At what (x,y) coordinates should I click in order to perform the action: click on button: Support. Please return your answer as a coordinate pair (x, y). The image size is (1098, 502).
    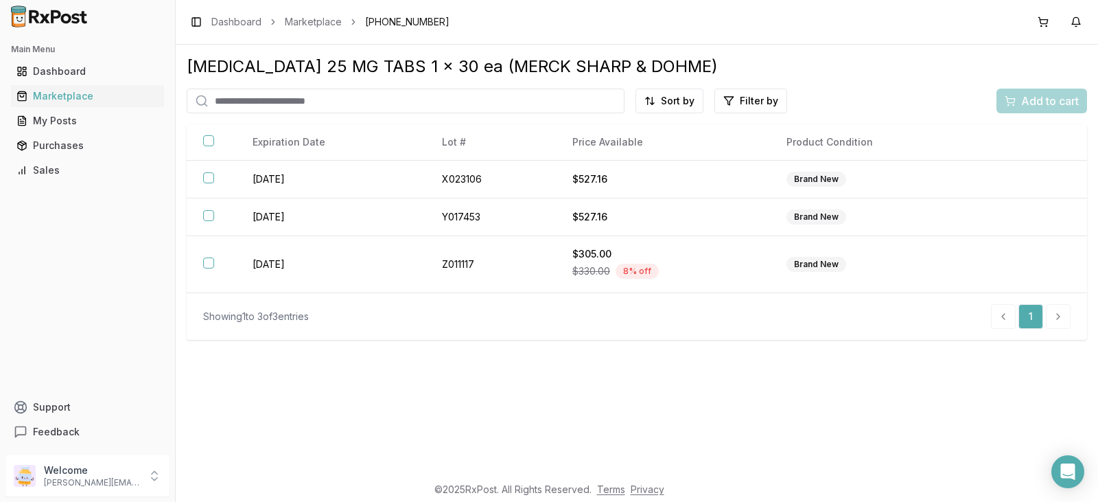
    Looking at the image, I should click on (87, 407).